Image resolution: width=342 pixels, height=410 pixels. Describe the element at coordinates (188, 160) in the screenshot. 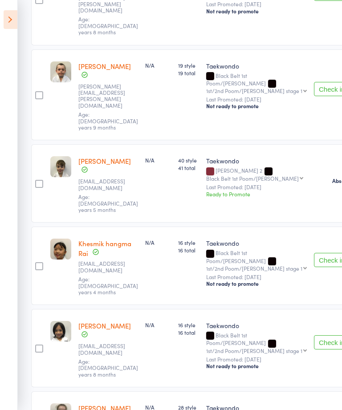

I see `span: 40 style` at that location.